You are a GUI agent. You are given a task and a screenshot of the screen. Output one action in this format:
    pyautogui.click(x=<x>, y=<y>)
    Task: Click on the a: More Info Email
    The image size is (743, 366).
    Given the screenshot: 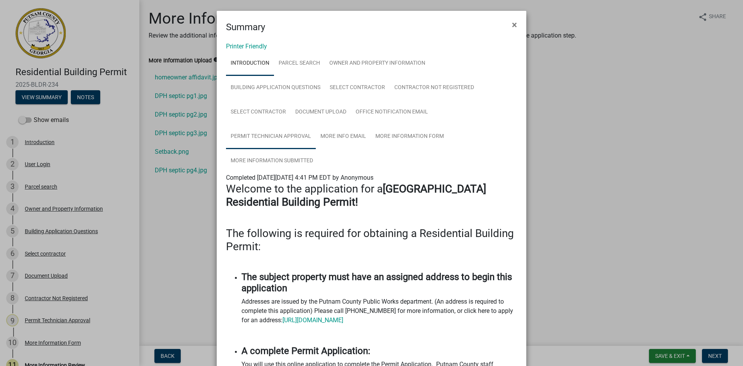 What is the action you would take?
    pyautogui.click(x=343, y=137)
    